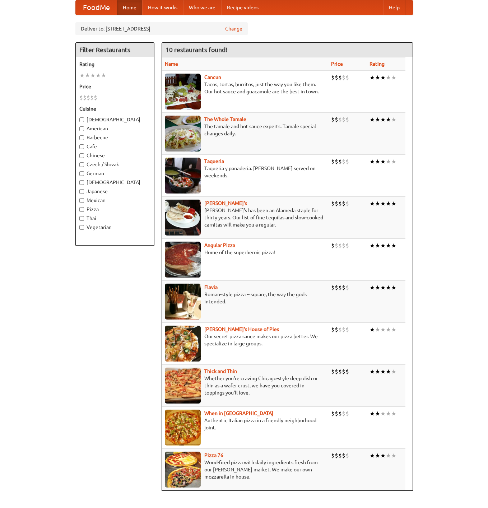 The image size is (488, 508). I want to click on label: Czech / Slovak, so click(115, 164).